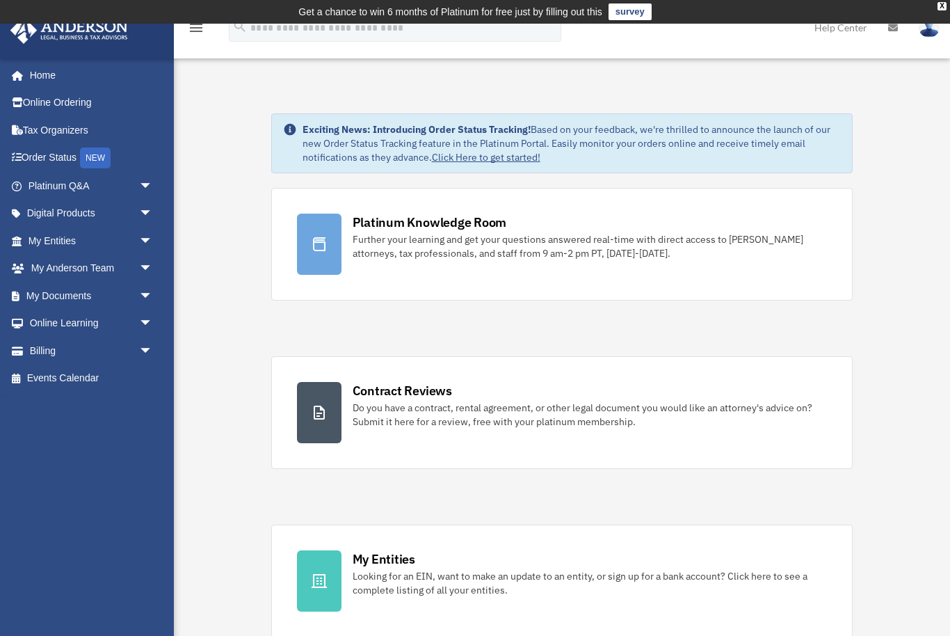 The width and height of the screenshot is (950, 636). Describe the element at coordinates (92, 186) in the screenshot. I see `a: Platinum Q&Aarrow_drop_down` at that location.